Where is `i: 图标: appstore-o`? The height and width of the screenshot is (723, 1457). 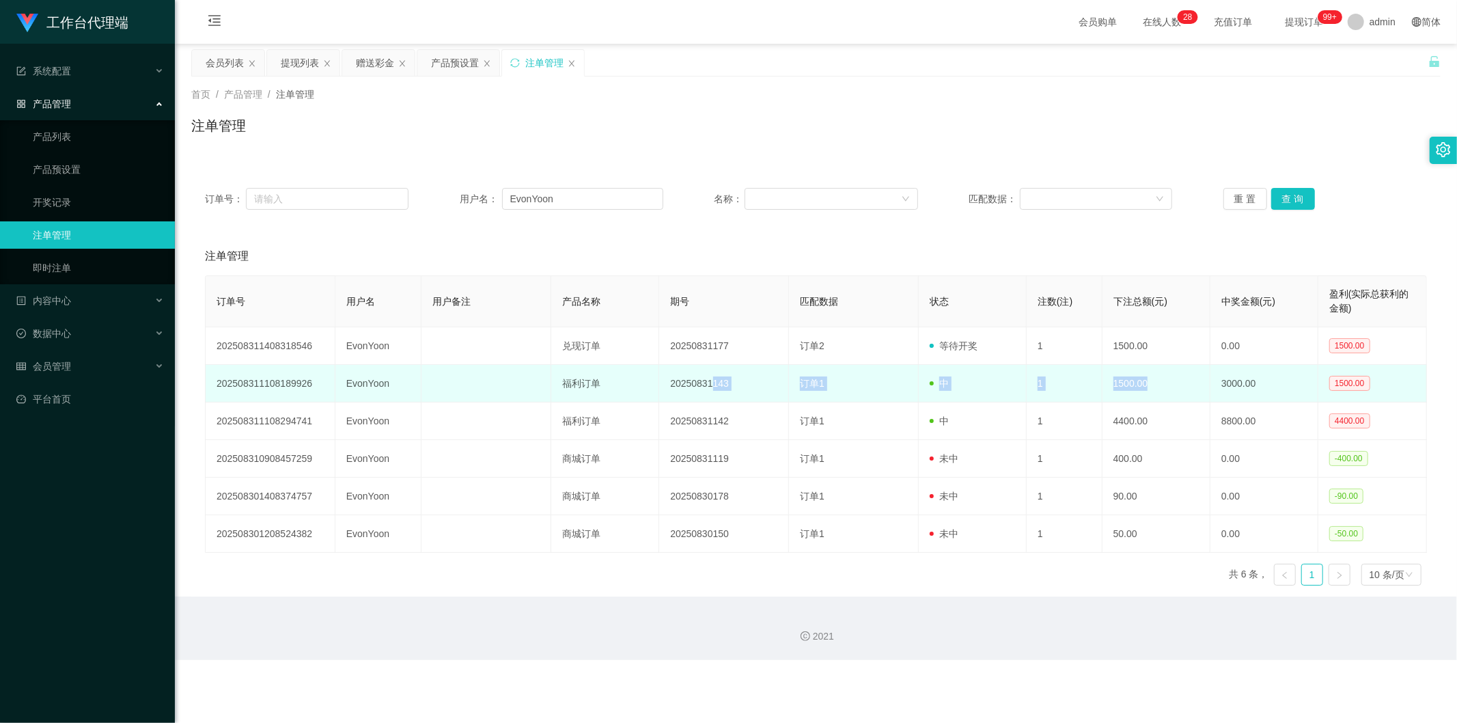 i: 图标: appstore-o is located at coordinates (21, 104).